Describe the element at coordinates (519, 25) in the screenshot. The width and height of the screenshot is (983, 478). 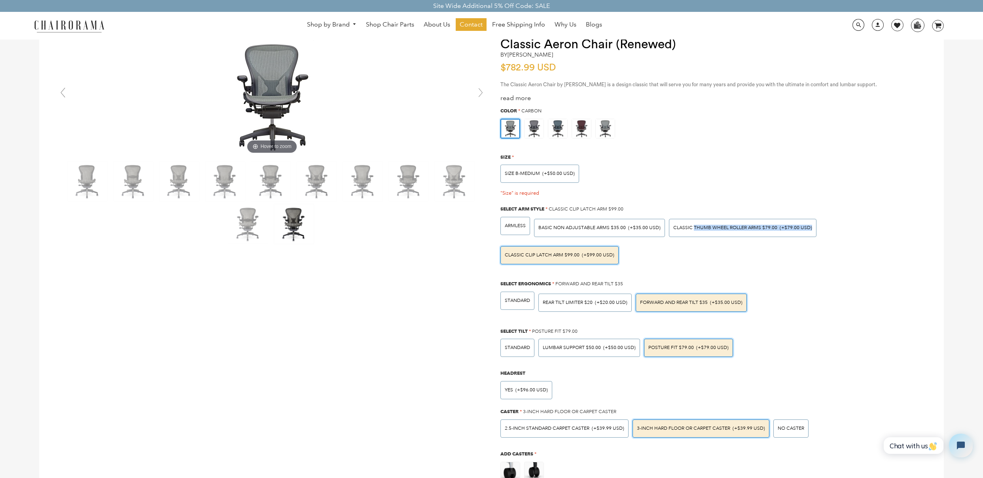
I see `span: Free Shipping Info` at that location.